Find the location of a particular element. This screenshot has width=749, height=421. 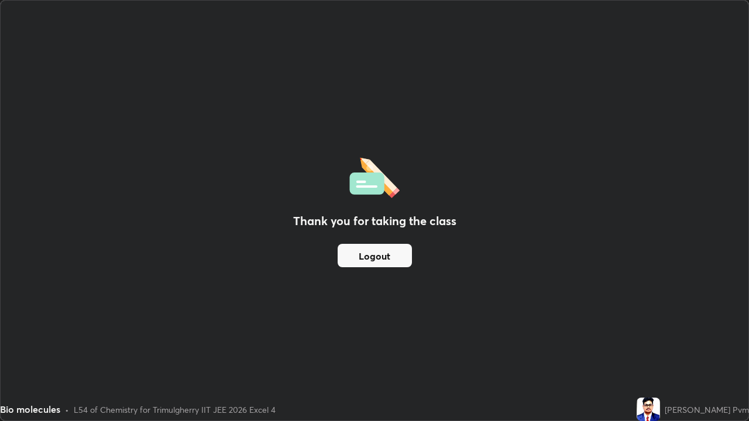

h2: Thank you for taking the class is located at coordinates (375, 221).